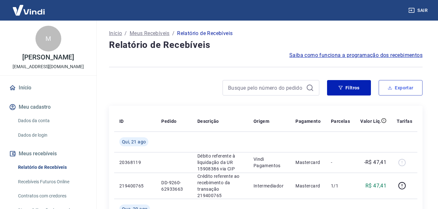 The width and height of the screenshot is (438, 209). What do you see at coordinates (52, 135) in the screenshot?
I see `a: Dados de login` at bounding box center [52, 135].